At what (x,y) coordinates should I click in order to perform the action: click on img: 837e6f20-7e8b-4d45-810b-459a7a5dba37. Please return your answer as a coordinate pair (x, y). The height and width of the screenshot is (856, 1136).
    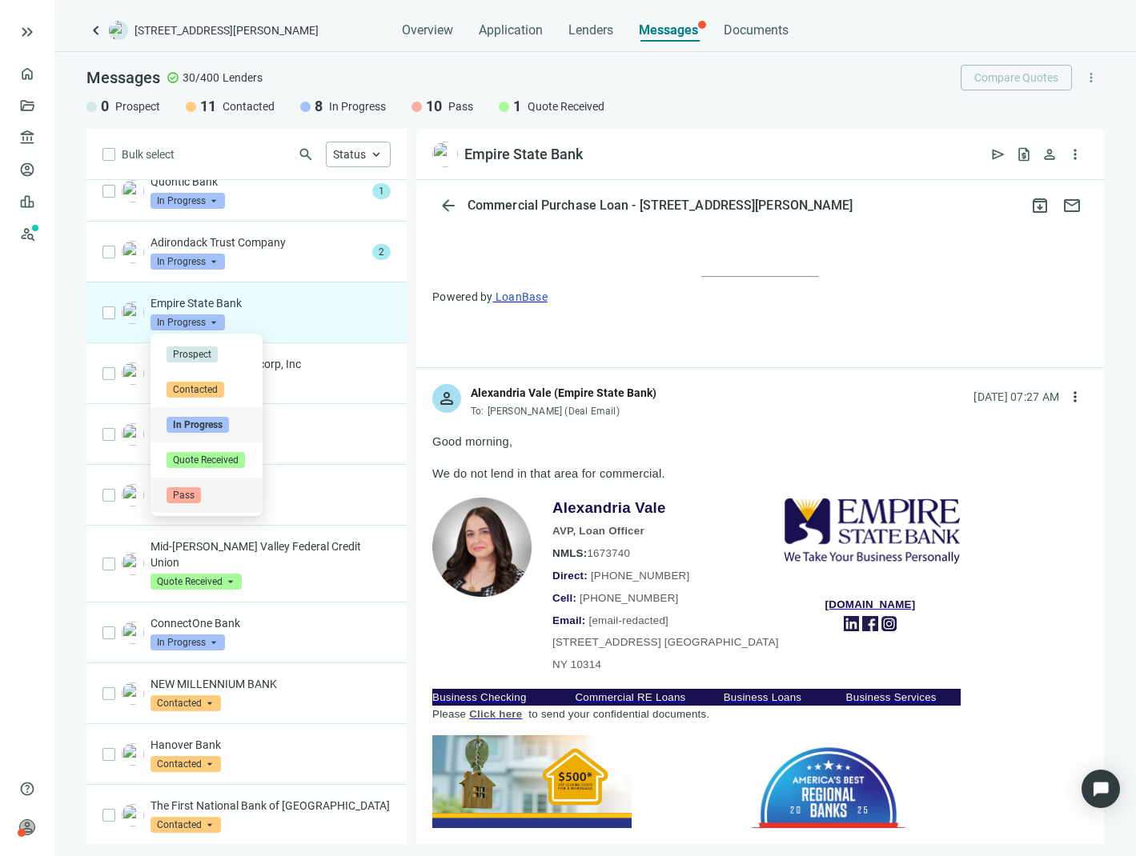
    Looking at the image, I should click on (133, 435).